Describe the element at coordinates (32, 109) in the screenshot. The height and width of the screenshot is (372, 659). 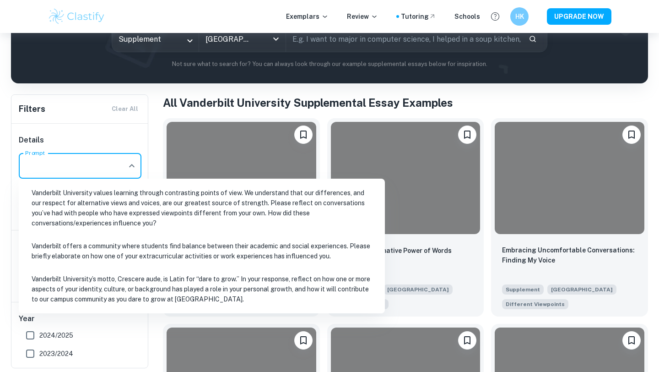
I see `h6: Filters` at that location.